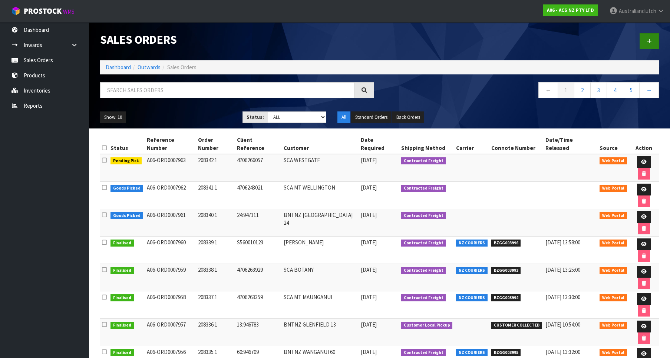 The image size is (670, 358). I want to click on td: 13:946783, so click(258, 333).